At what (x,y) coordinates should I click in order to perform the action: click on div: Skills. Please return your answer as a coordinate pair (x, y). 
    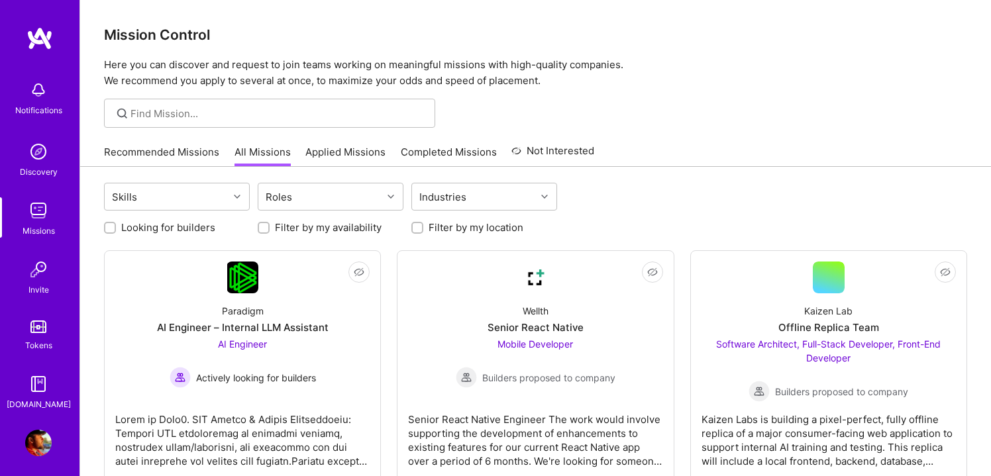
    Looking at the image, I should click on (125, 197).